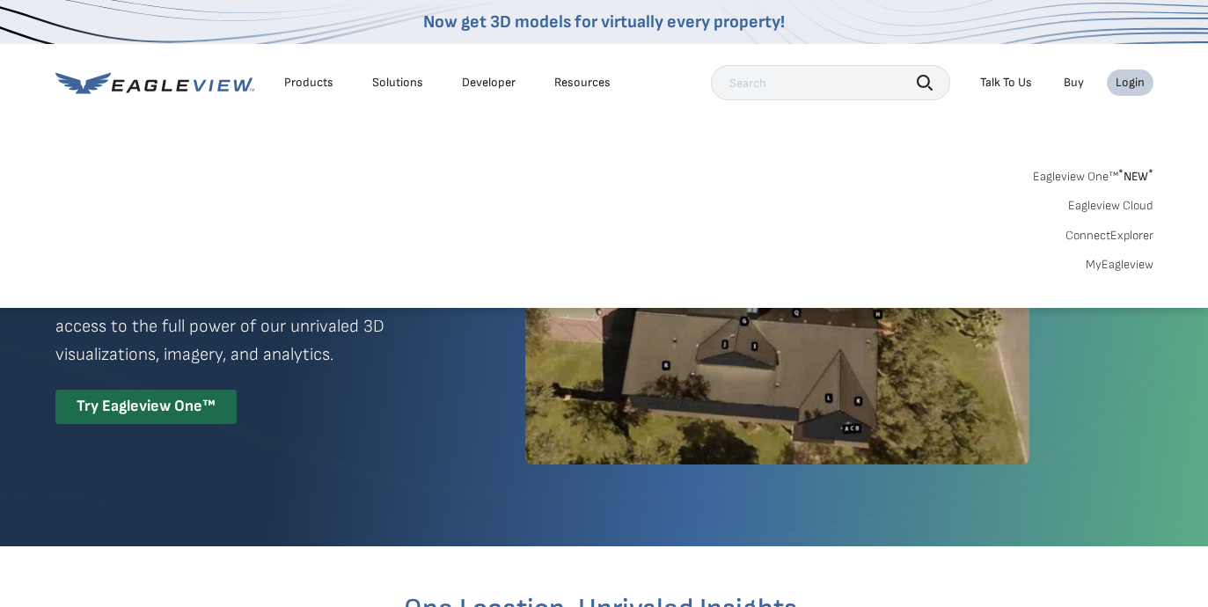  Describe the element at coordinates (1006, 83) in the screenshot. I see `div: Talk To Us` at that location.